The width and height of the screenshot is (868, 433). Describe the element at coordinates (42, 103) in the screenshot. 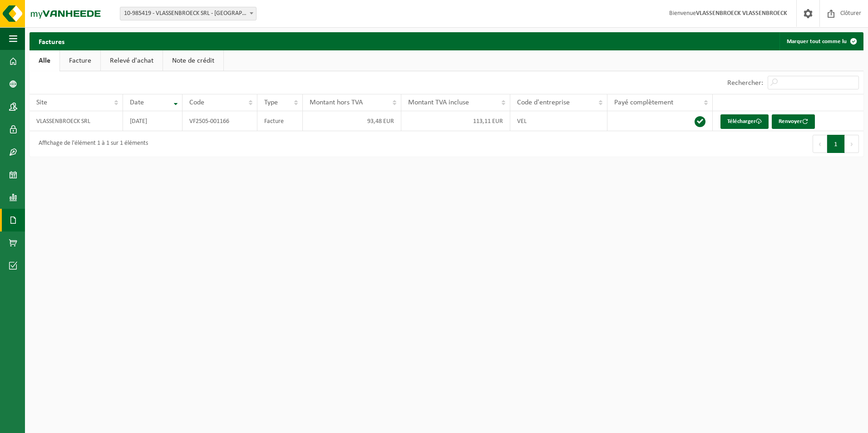

I see `span: Site` at that location.